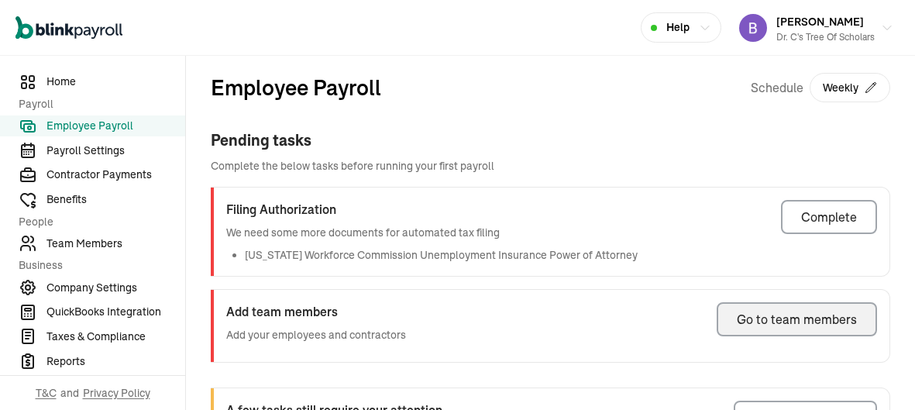  I want to click on span: Complete the below tasks before running your first payroll, so click(550, 166).